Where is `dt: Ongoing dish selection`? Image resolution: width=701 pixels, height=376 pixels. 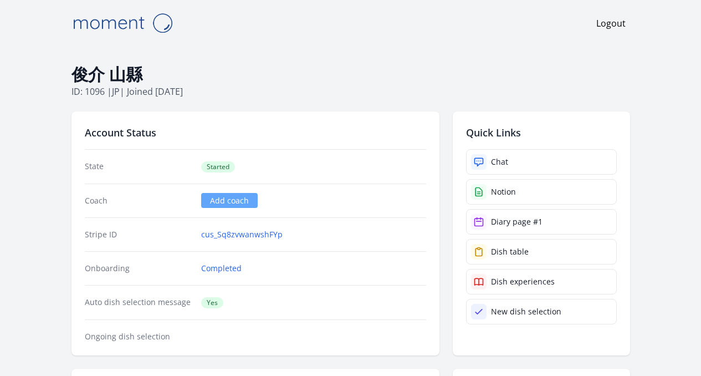 dt: Ongoing dish selection is located at coordinates (139, 337).